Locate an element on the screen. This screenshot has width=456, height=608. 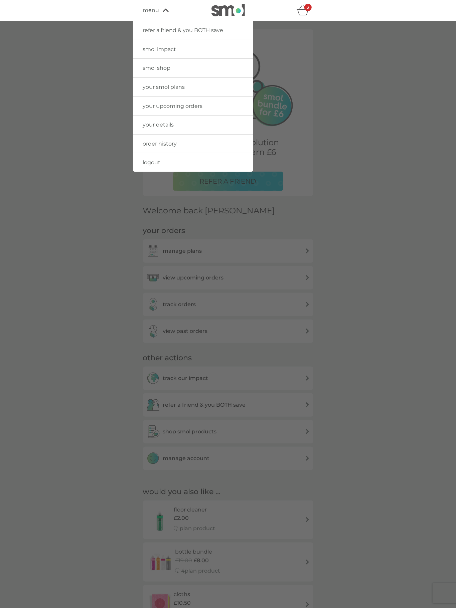
span: logout is located at coordinates (152, 162).